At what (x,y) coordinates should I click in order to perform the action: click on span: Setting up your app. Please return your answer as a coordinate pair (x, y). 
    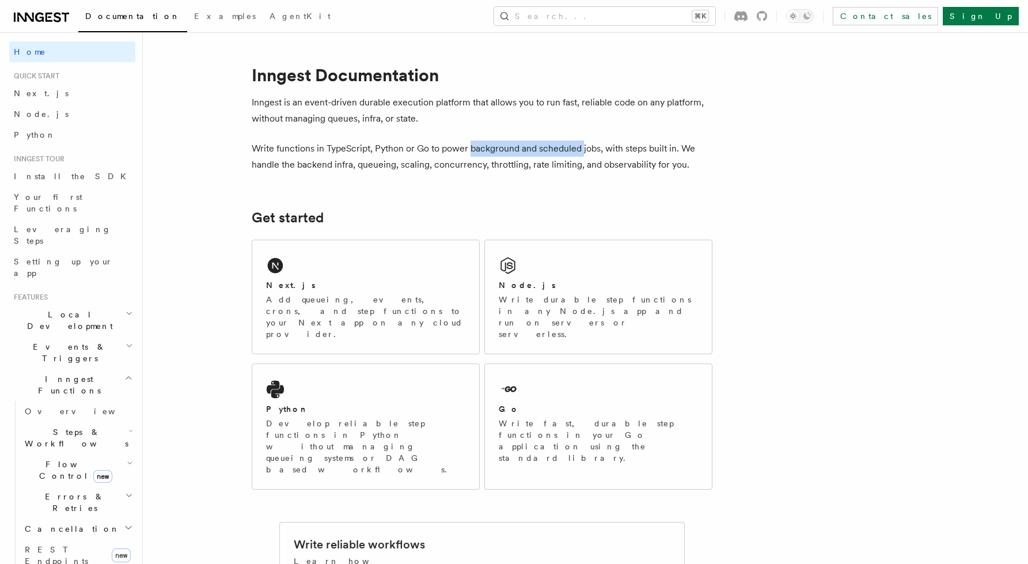
    Looking at the image, I should click on (63, 267).